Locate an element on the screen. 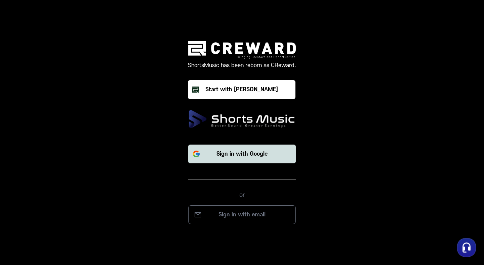 The image size is (484, 265). img: creward logo is located at coordinates (242, 50).